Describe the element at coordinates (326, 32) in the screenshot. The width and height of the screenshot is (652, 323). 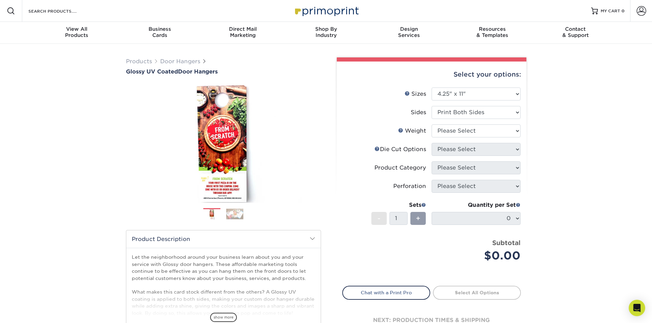
I see `div: Industry` at that location.